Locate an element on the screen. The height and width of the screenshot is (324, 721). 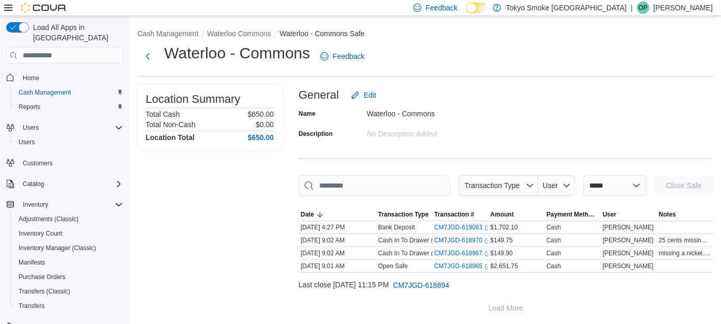
span: Customers is located at coordinates (71, 163).